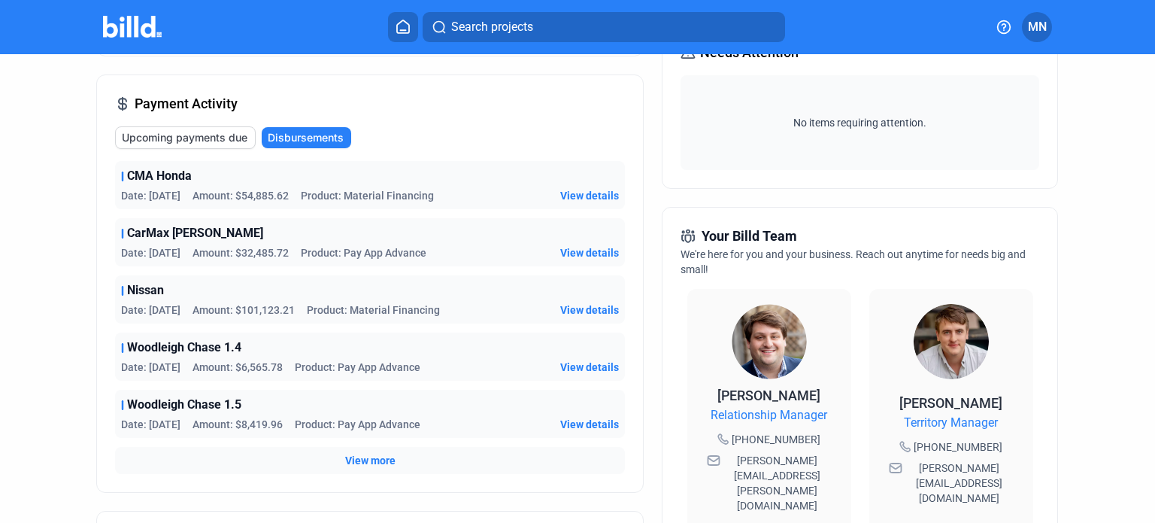 The width and height of the screenshot is (1155, 523). Describe the element at coordinates (238, 424) in the screenshot. I see `span: Amount: $8,419.96` at that location.